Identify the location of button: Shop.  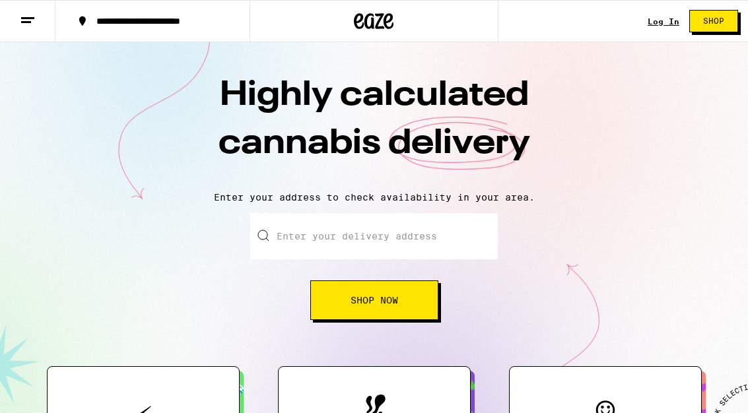
(713, 21).